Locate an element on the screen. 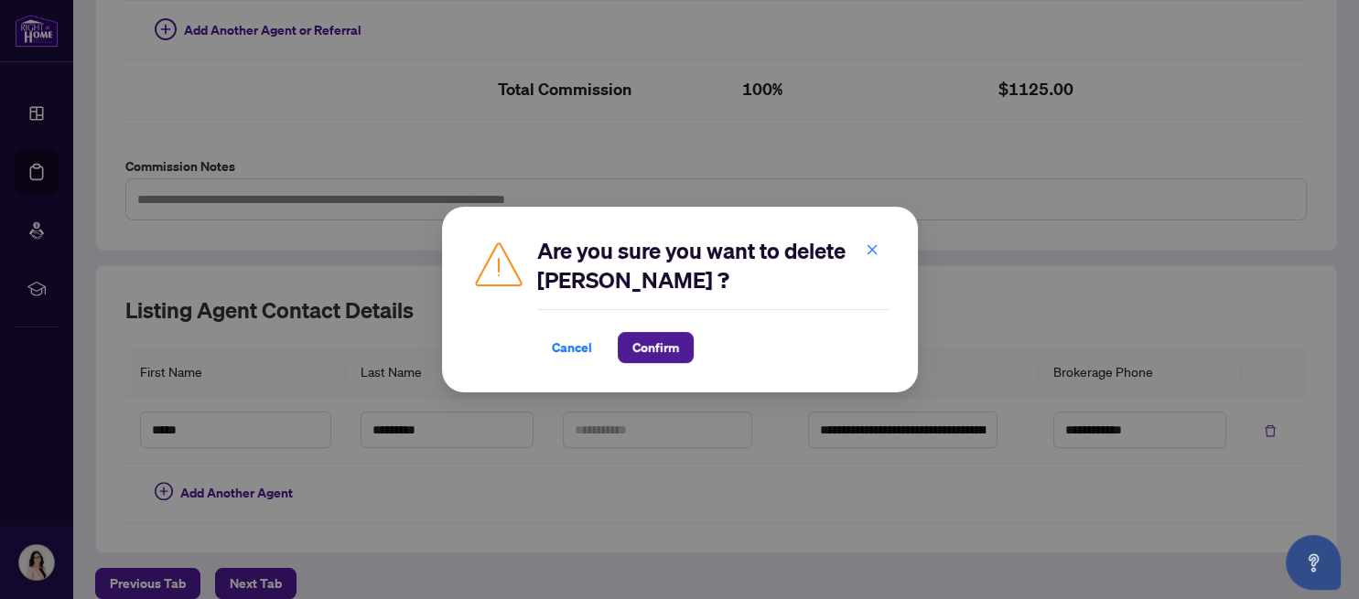 The width and height of the screenshot is (1359, 599). img: Caution Icon is located at coordinates (499, 263).